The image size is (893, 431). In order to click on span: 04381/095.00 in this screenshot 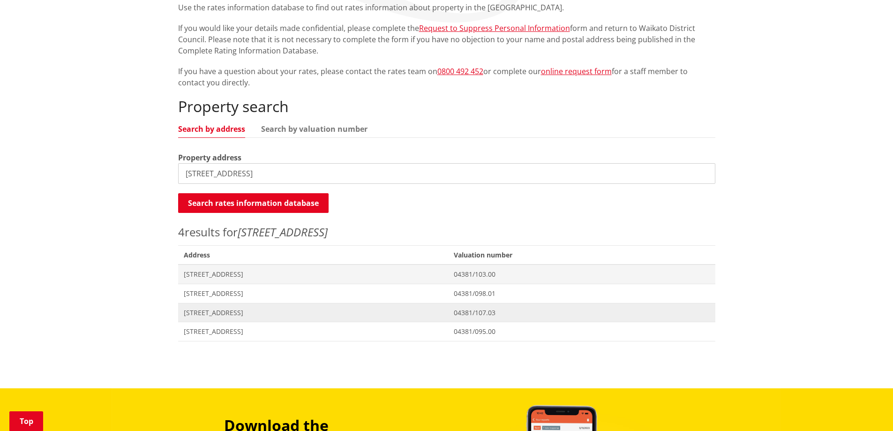, I will do `click(581, 331)`.